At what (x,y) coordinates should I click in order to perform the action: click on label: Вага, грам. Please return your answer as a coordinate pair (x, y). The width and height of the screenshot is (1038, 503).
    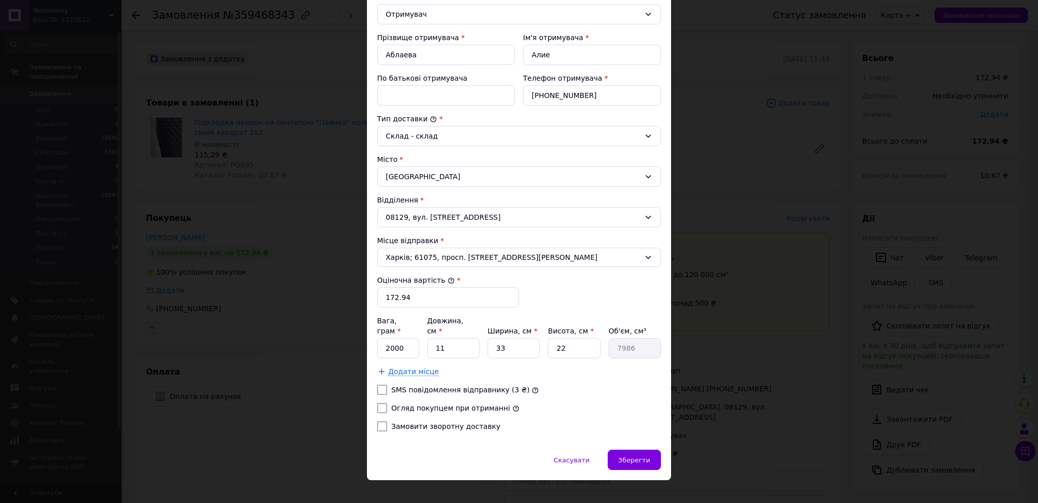
    Looking at the image, I should click on (389, 326).